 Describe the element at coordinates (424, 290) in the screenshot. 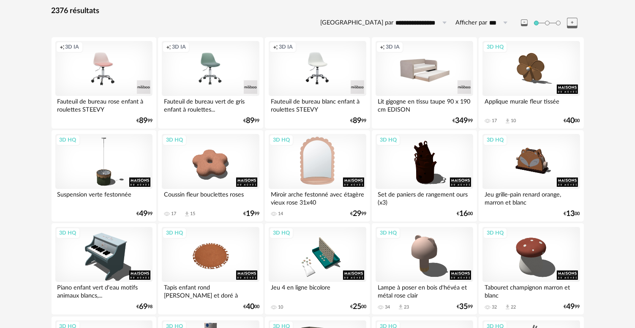

I see `div: Lampe à poser en bois d'hévéa et métal rose clair` at that location.